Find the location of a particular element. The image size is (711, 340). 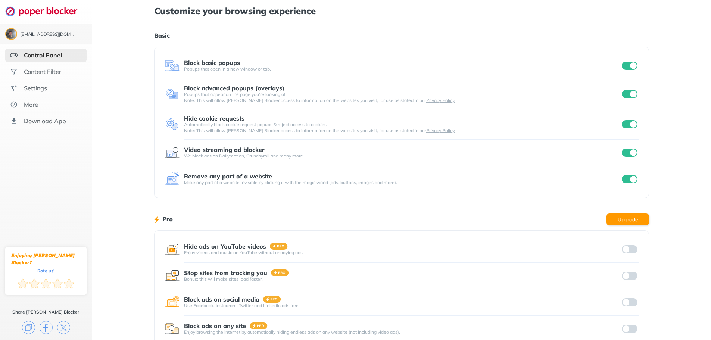

div: Block advanced popups (overlays) is located at coordinates (234, 88).